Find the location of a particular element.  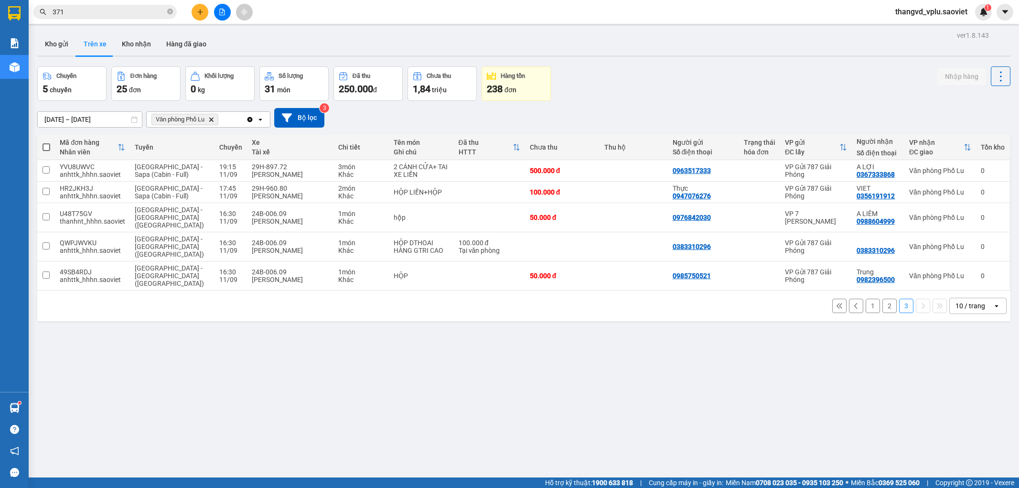

div: Chuyến is located at coordinates (66, 76).